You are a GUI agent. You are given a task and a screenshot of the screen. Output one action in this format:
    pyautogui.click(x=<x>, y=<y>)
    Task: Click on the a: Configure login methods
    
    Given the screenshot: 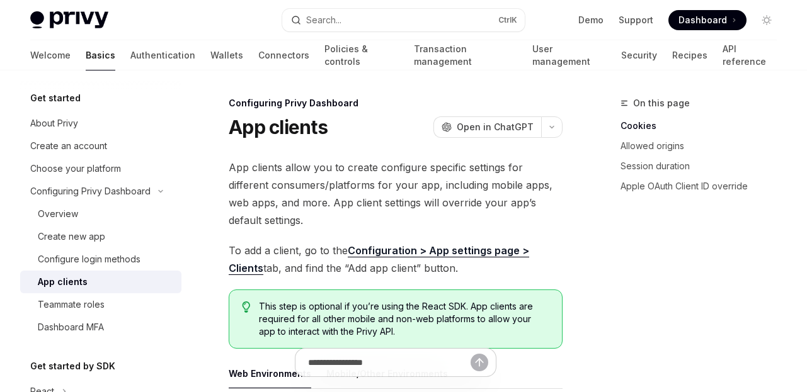 What is the action you would take?
    pyautogui.click(x=101, y=260)
    